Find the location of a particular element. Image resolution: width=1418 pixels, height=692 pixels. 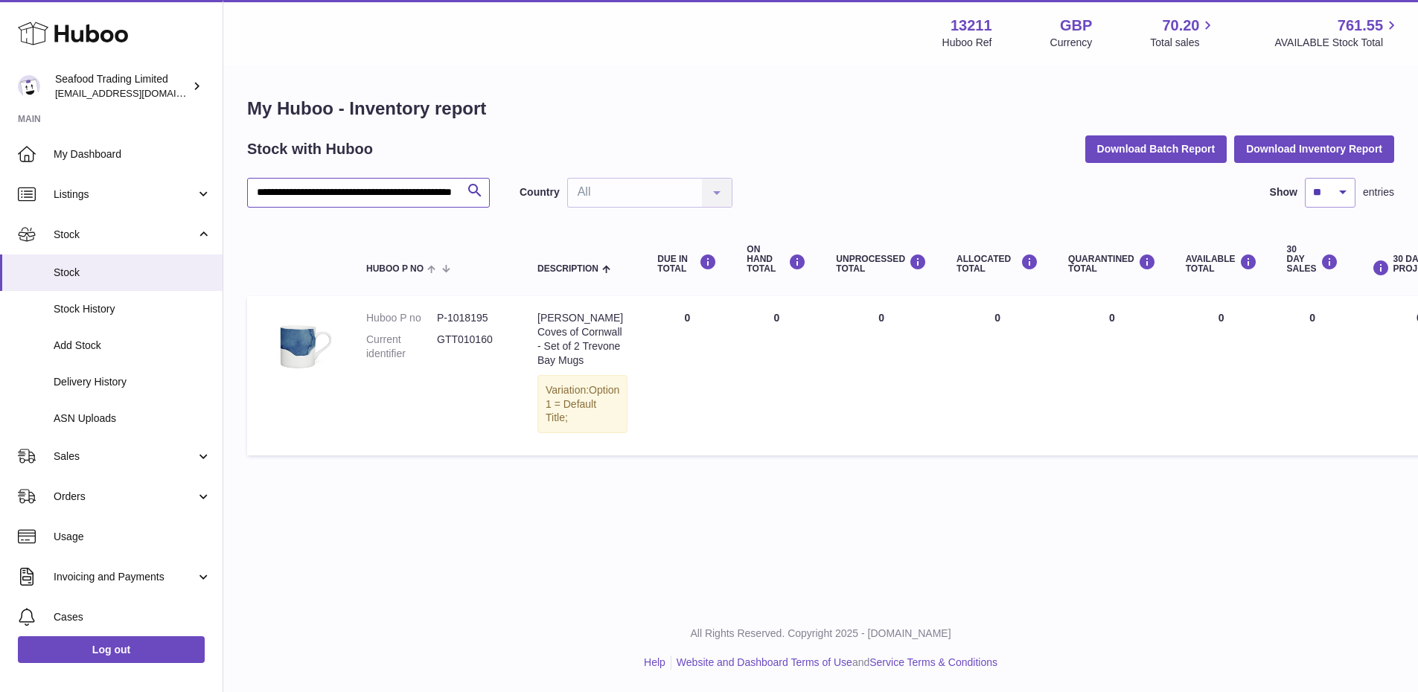

a: Log out is located at coordinates (111, 650).